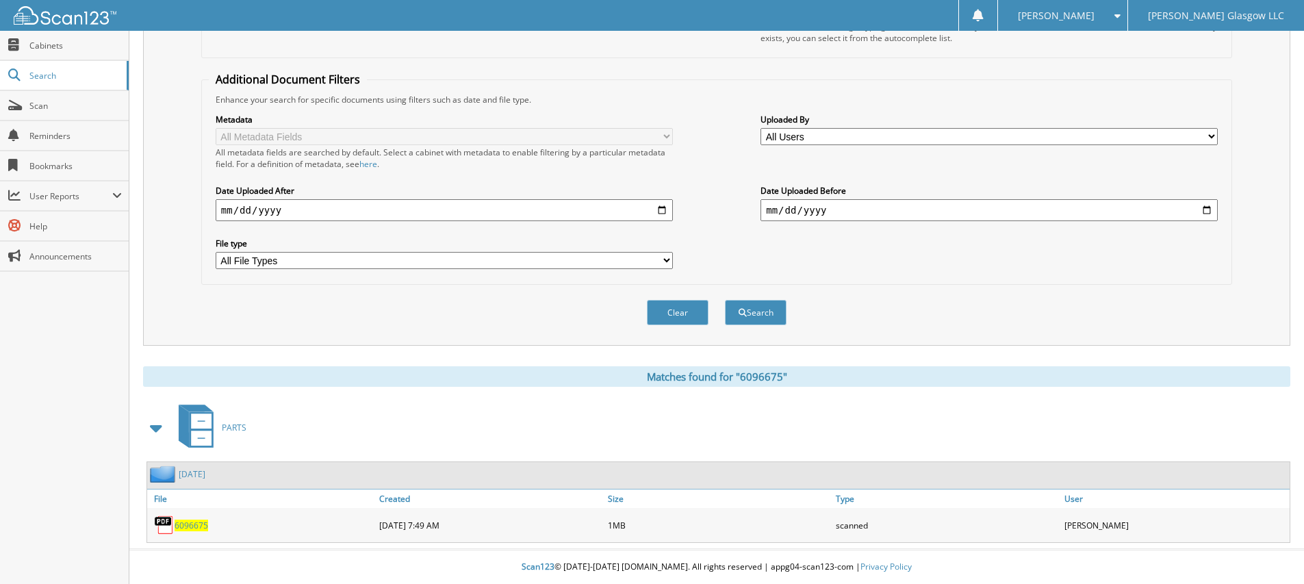 The width and height of the screenshot is (1304, 584). Describe the element at coordinates (717, 376) in the screenshot. I see `div: Matches found for "6096675"` at that location.